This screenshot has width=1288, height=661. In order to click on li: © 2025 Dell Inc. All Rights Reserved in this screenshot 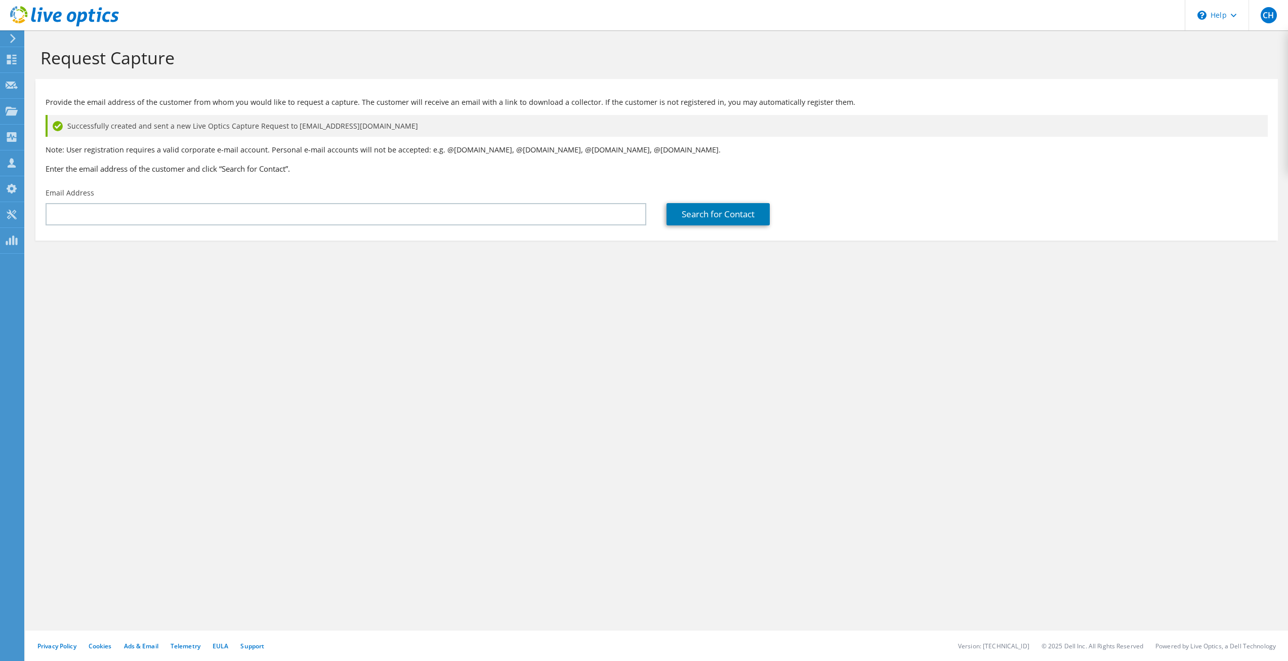, I will do `click(1092, 645)`.